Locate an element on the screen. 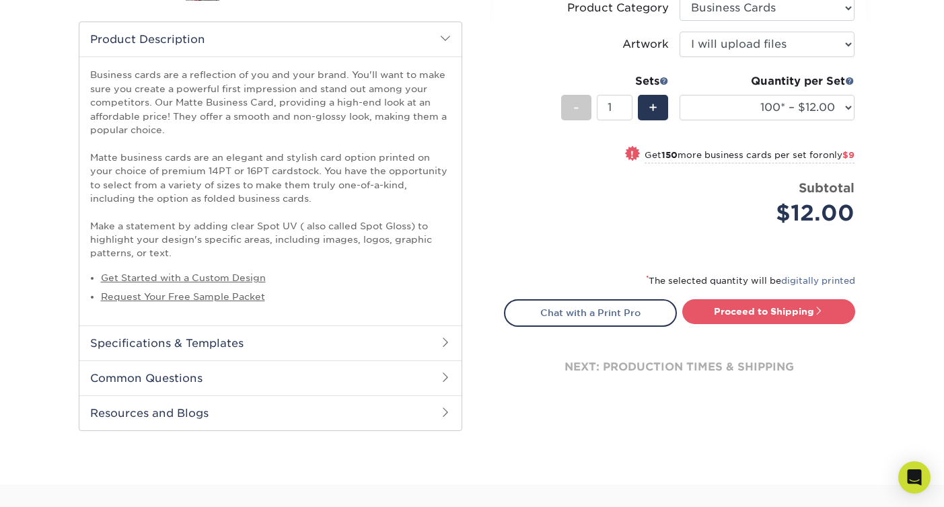 The image size is (944, 507). small: Get more business cards per set for is located at coordinates (750, 157).